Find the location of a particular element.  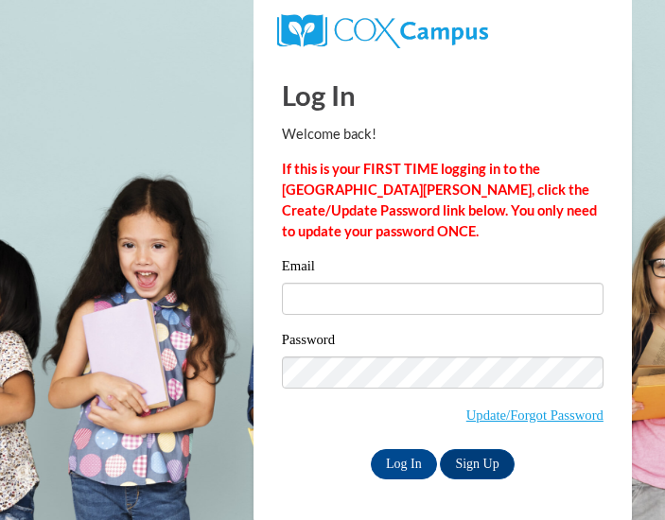

h1: Log In is located at coordinates (443, 95).